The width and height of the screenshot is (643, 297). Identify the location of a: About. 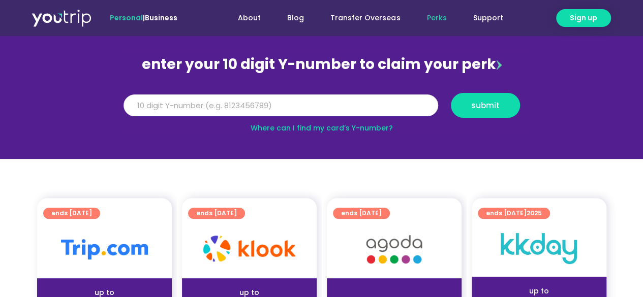
(249, 18).